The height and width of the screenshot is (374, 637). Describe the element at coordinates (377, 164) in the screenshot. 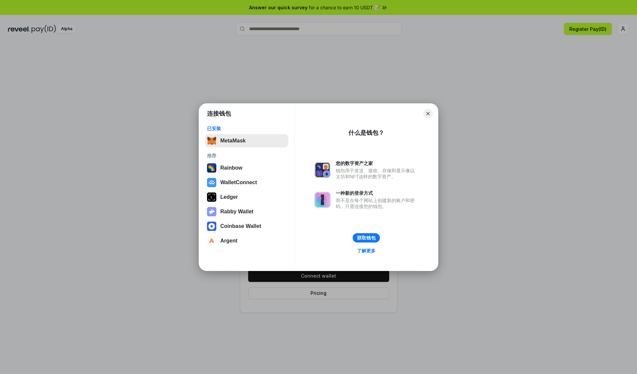

I see `div: 您的数字资产之家` at that location.